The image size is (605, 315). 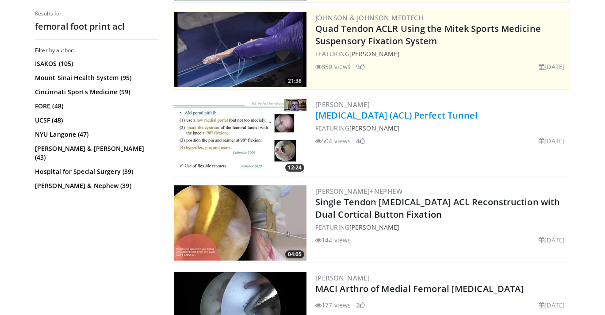 I want to click on li: 4, so click(x=360, y=141).